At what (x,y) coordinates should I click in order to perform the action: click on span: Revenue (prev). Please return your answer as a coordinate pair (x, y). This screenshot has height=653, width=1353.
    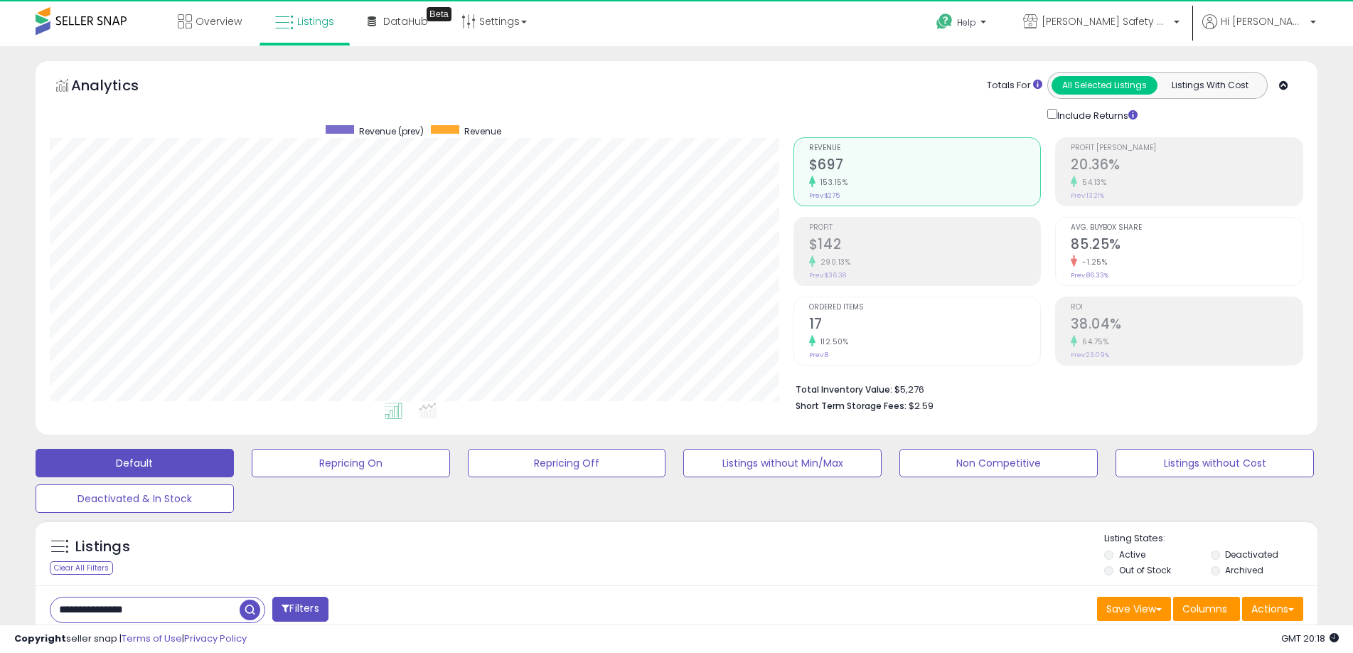
    Looking at the image, I should click on (391, 131).